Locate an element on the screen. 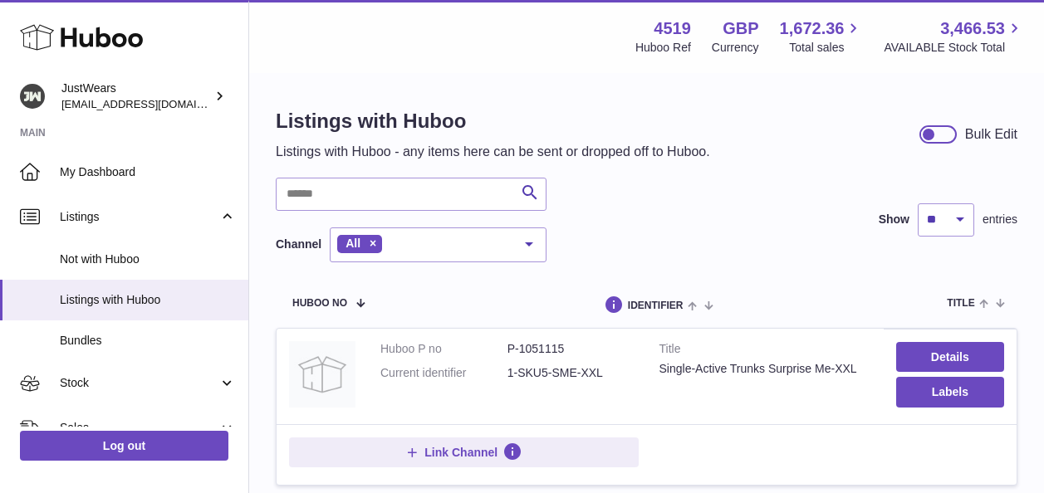 This screenshot has height=493, width=1044. dt: Current identifier is located at coordinates (443, 373).